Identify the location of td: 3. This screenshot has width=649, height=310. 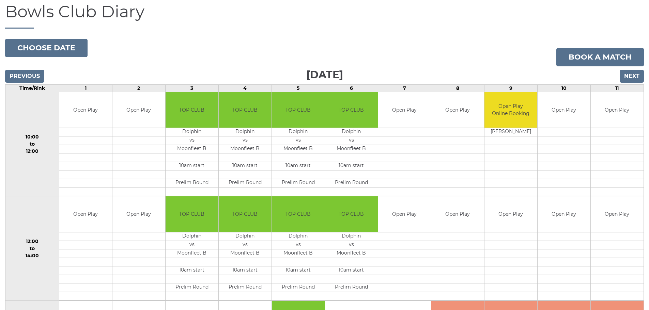
(192, 88).